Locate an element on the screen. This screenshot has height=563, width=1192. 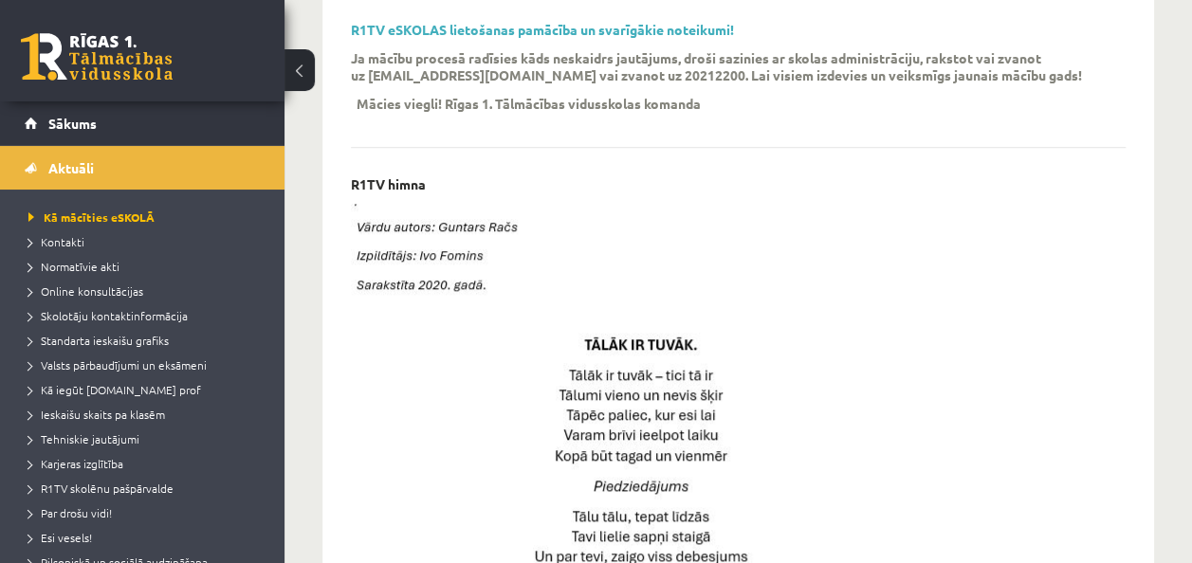
span: Aktuāli is located at coordinates (71, 168).